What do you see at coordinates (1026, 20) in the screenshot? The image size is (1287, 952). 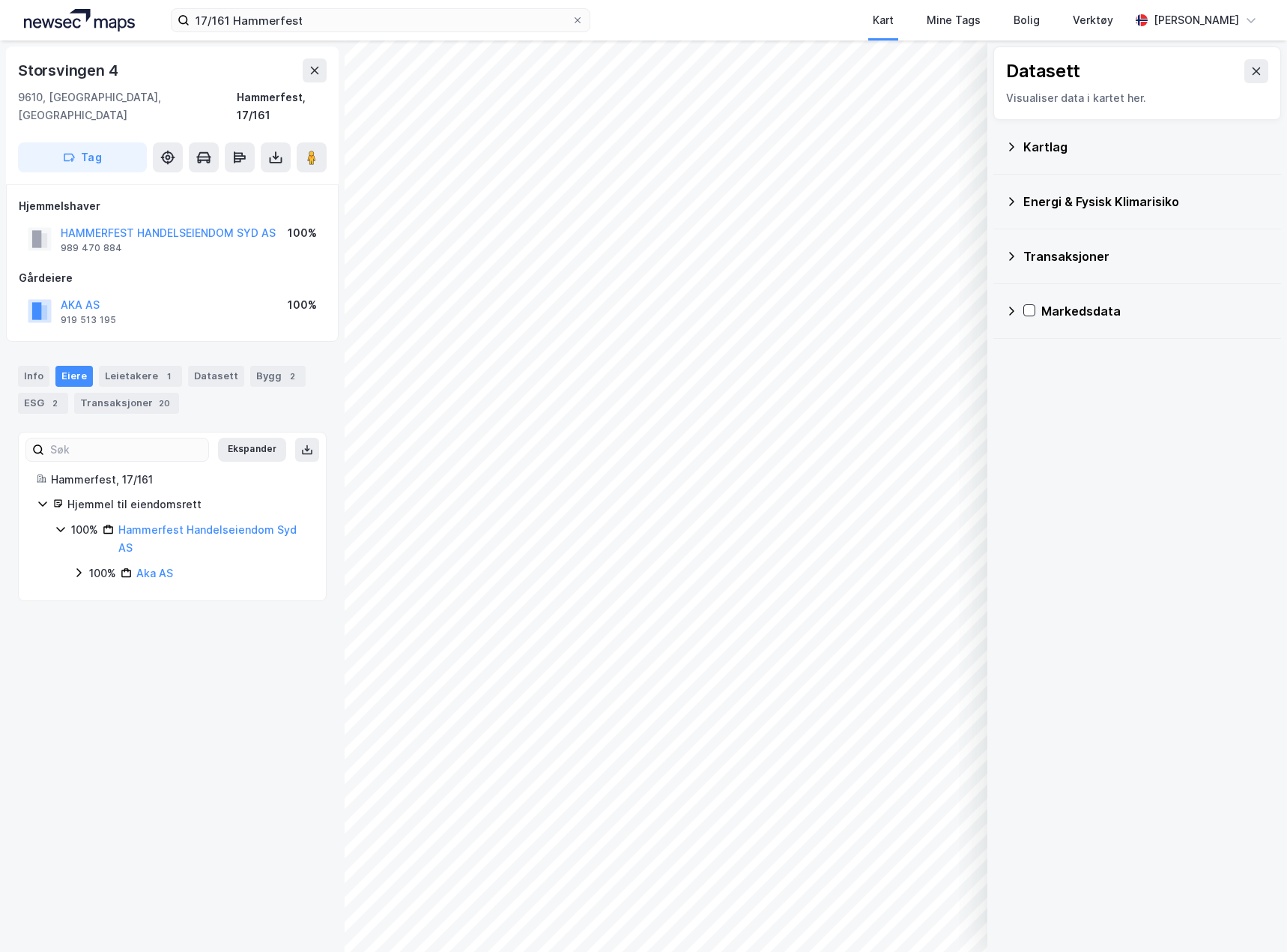 I see `div: Bolig` at bounding box center [1026, 20].